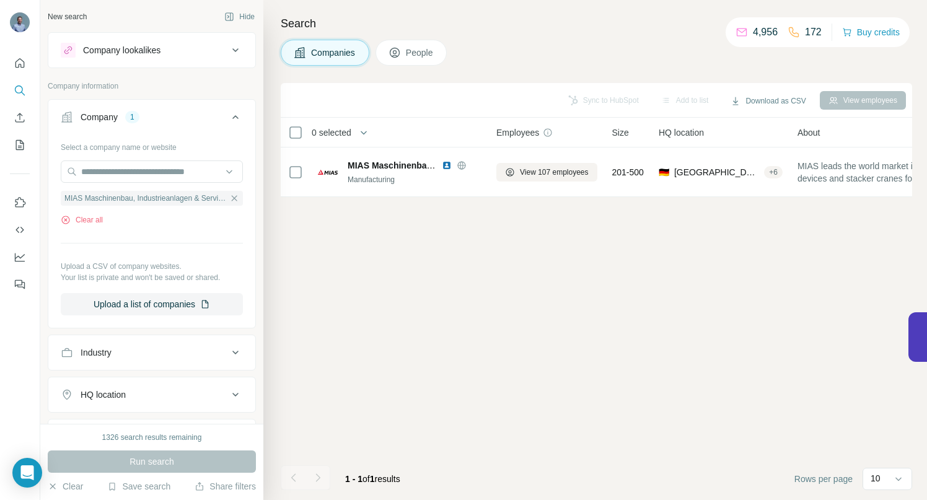  Describe the element at coordinates (596, 24) in the screenshot. I see `h4: Search` at that location.